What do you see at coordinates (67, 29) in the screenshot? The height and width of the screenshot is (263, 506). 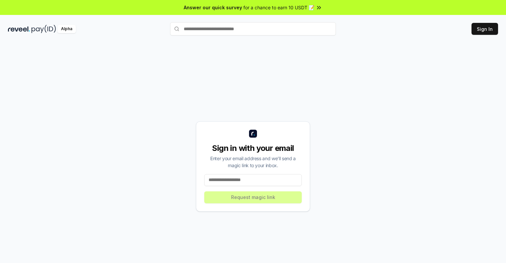 I see `div: Alpha` at bounding box center [67, 29].